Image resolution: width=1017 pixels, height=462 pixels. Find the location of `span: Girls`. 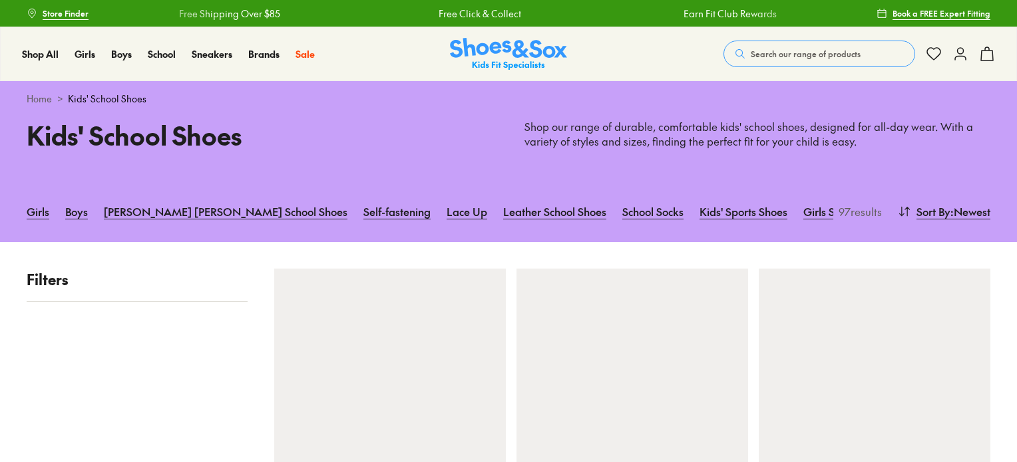

span: Girls is located at coordinates (84, 54).